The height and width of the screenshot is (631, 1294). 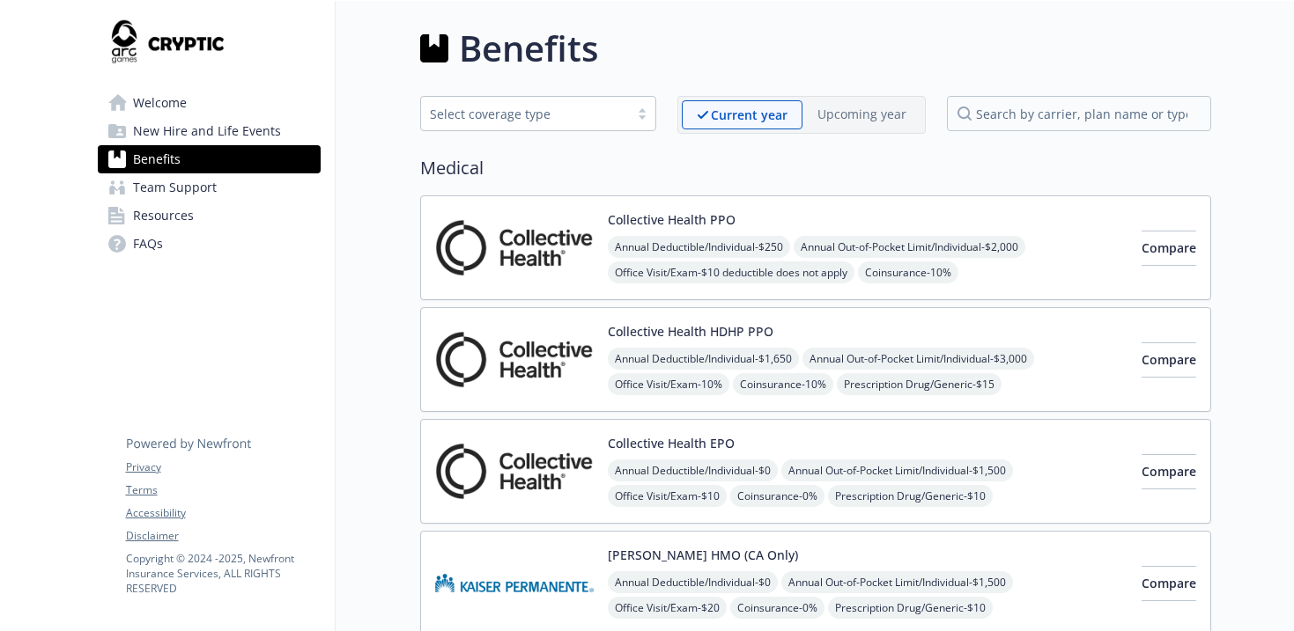 What do you see at coordinates (528, 48) in the screenshot?
I see `h1: Benefits` at bounding box center [528, 48].